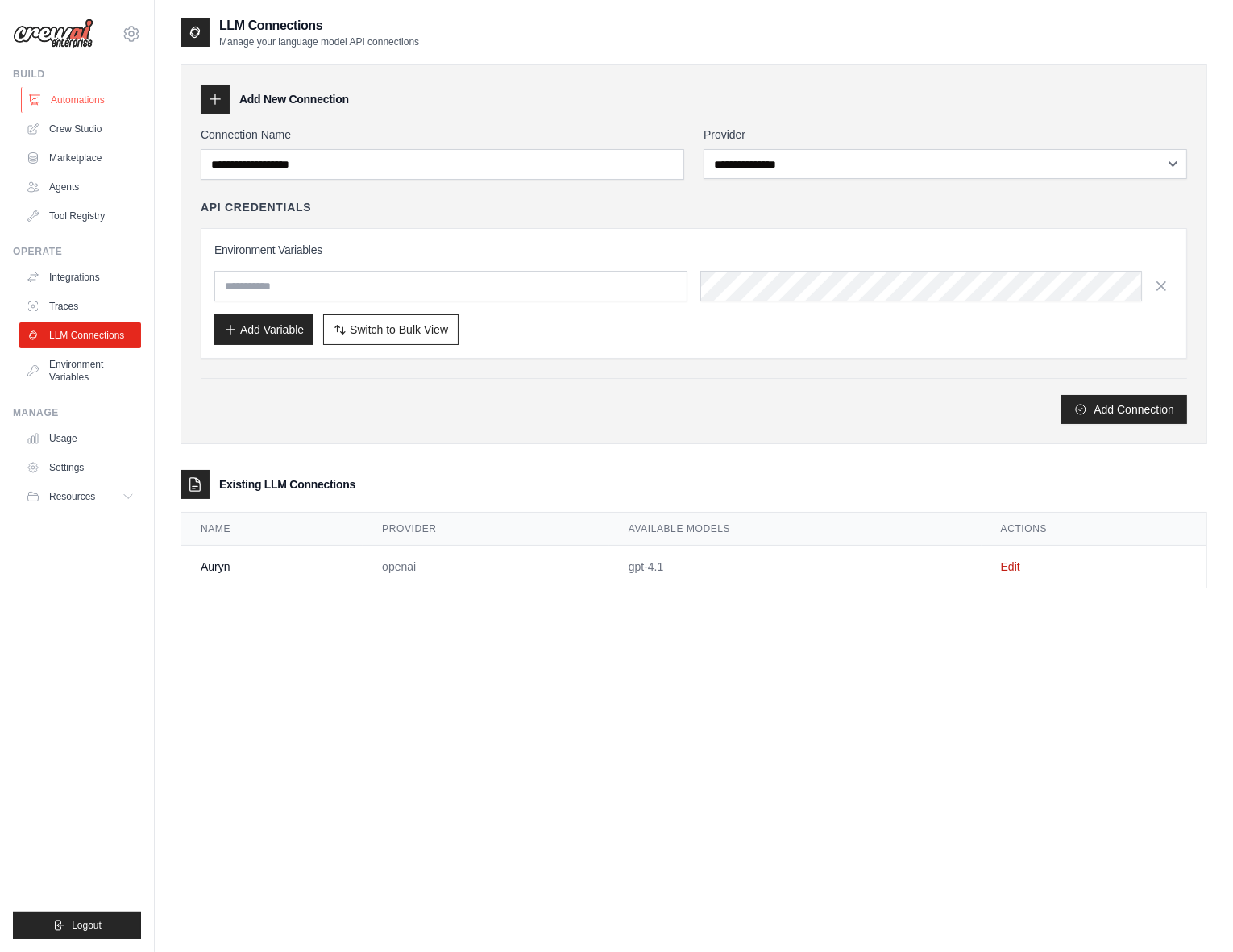 This screenshot has width=1233, height=952. Describe the element at coordinates (271, 566) in the screenshot. I see `td: Auryn` at that location.